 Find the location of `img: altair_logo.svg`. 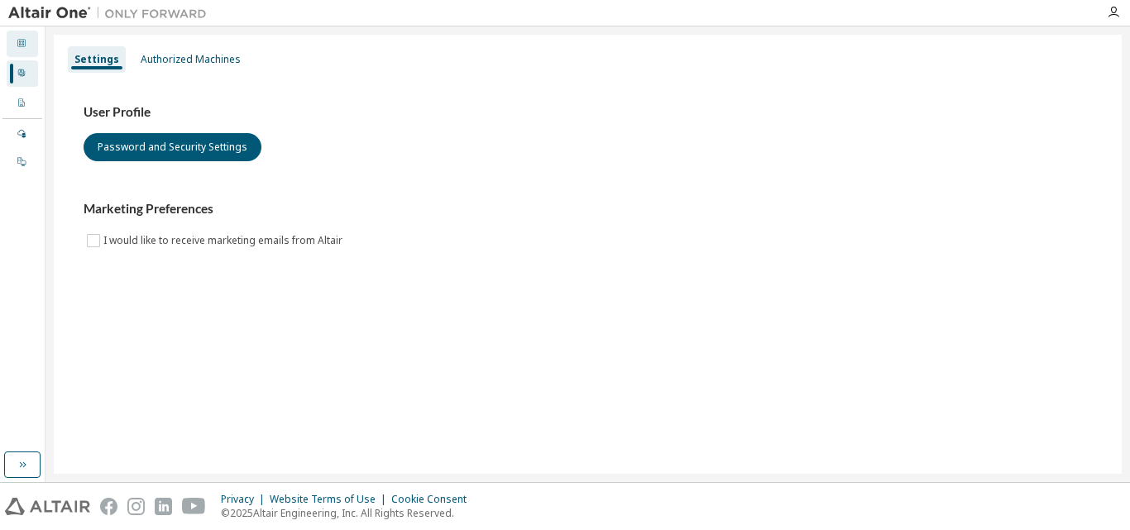

img: altair_logo.svg is located at coordinates (47, 506).